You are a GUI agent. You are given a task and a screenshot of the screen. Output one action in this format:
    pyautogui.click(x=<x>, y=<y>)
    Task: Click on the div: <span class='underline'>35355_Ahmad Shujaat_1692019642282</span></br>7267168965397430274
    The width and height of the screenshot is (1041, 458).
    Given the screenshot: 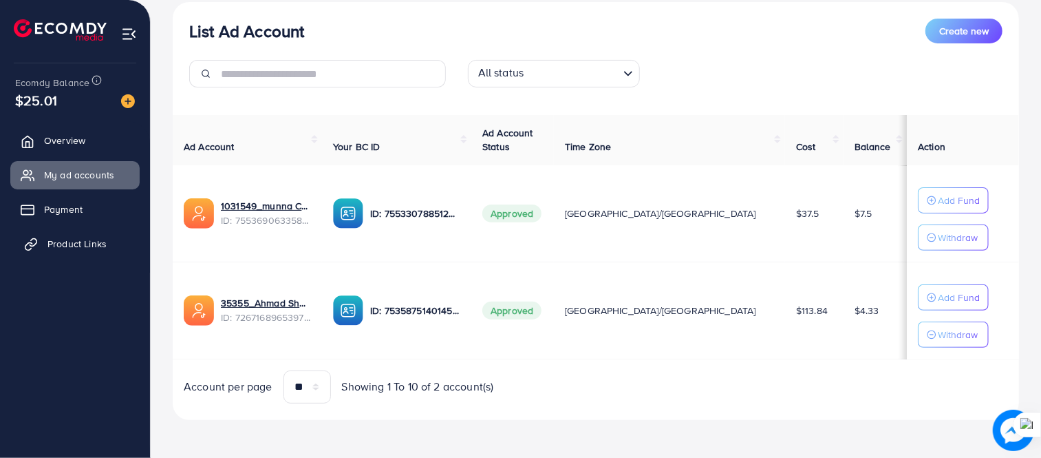 What is the action you would take?
    pyautogui.click(x=266, y=310)
    